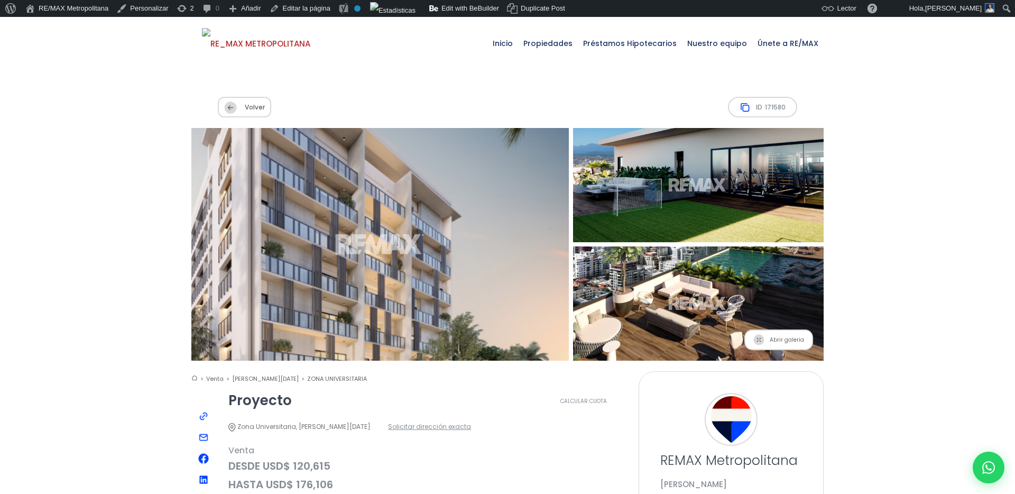 This screenshot has width=1015, height=494. I want to click on img: RE_MAX METROPOLITANA, so click(256, 44).